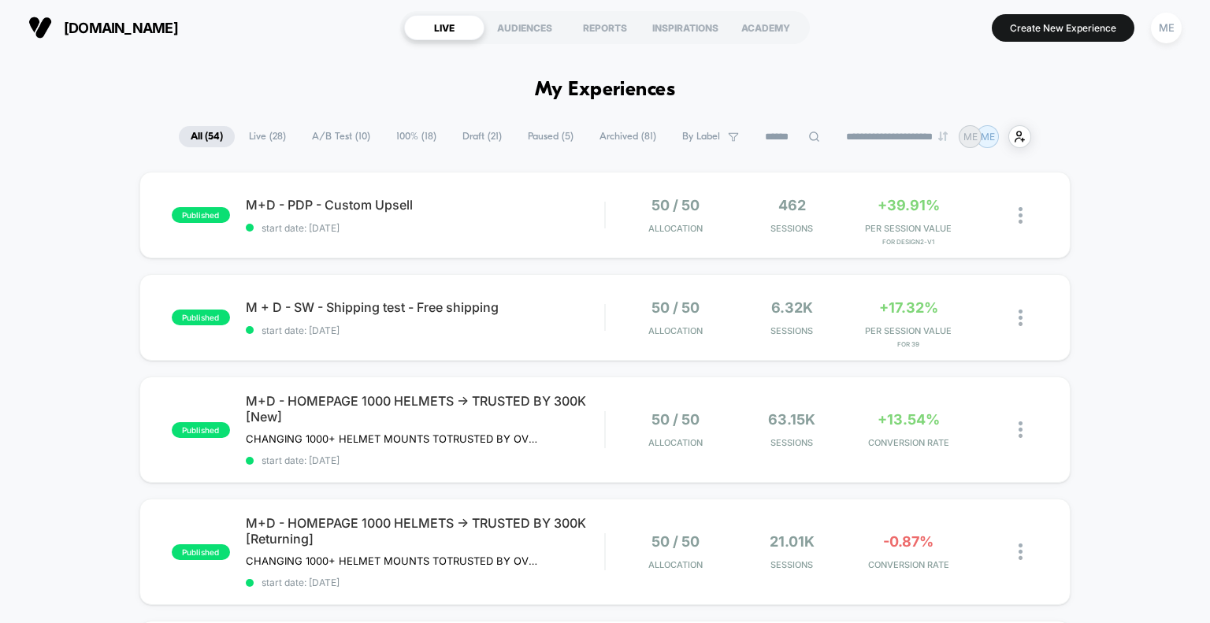 This screenshot has height=623, width=1210. Describe the element at coordinates (1166, 28) in the screenshot. I see `button: ME` at that location.